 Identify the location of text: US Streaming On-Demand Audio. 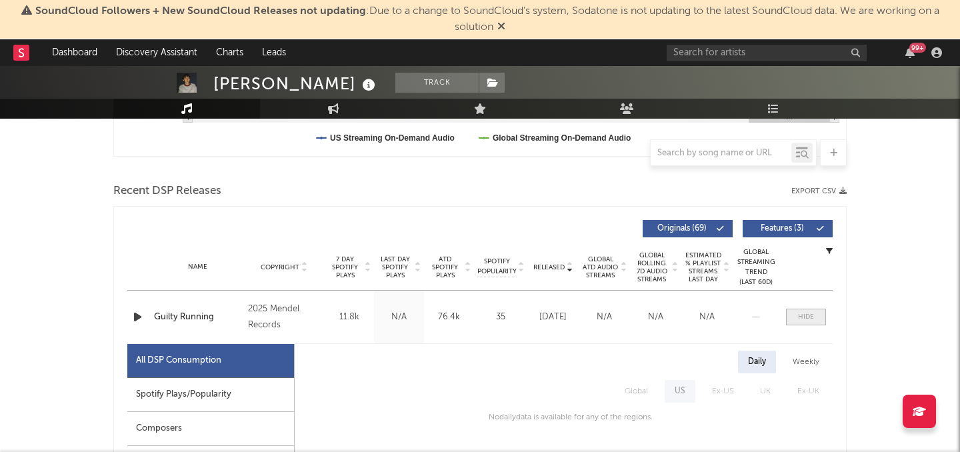
(392, 138).